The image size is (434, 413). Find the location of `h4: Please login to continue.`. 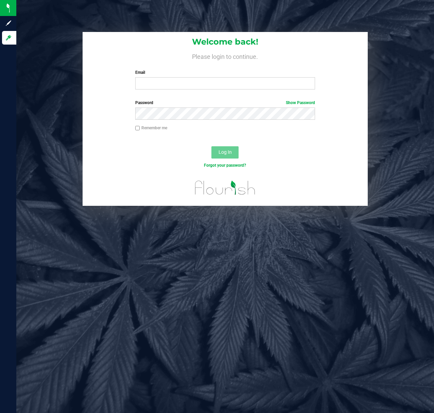

h4: Please login to continue. is located at coordinates (225, 56).